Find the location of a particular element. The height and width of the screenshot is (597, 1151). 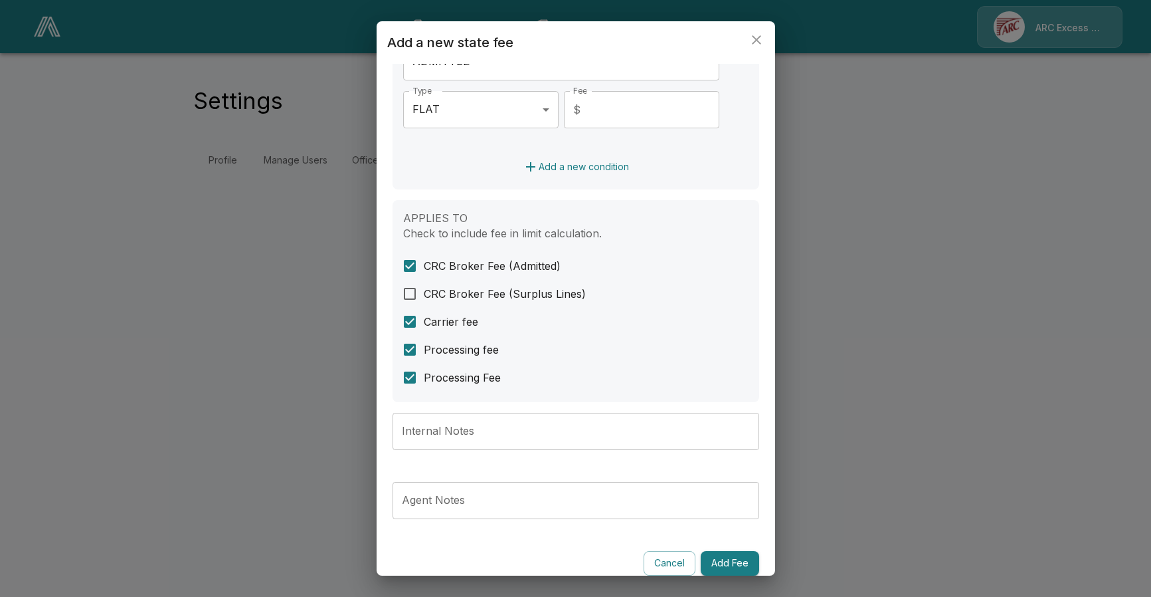

span: Carrier fee is located at coordinates (451, 322).